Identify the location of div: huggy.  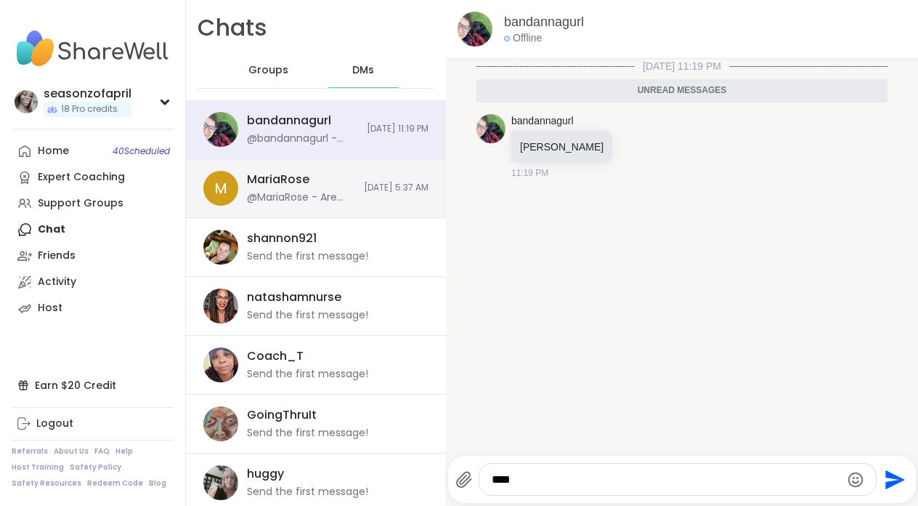
(265, 474).